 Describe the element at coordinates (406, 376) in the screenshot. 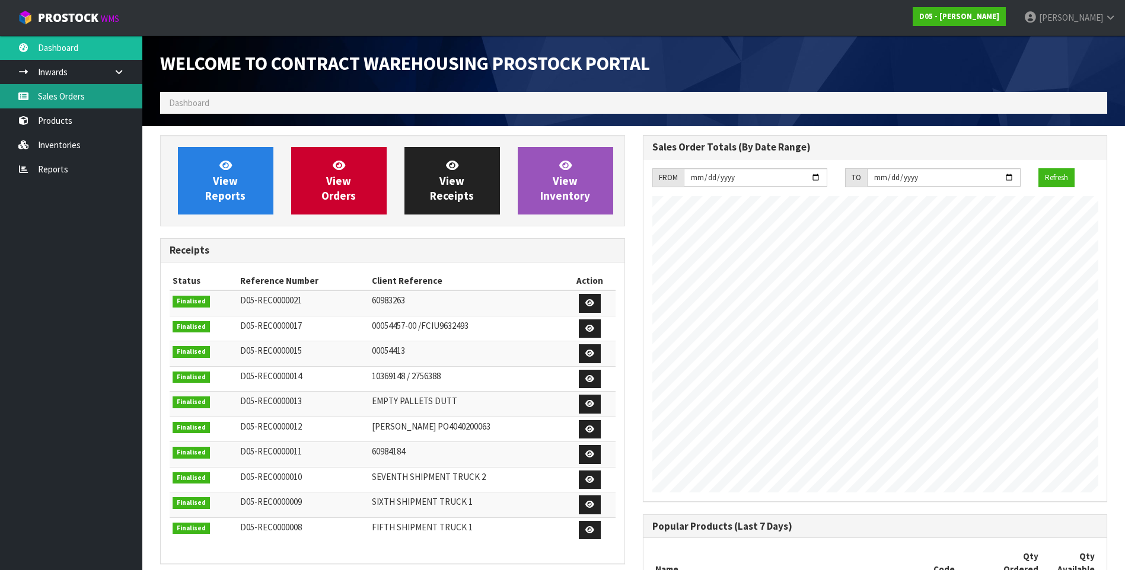

I see `span: 10369148 / 2756388` at that location.